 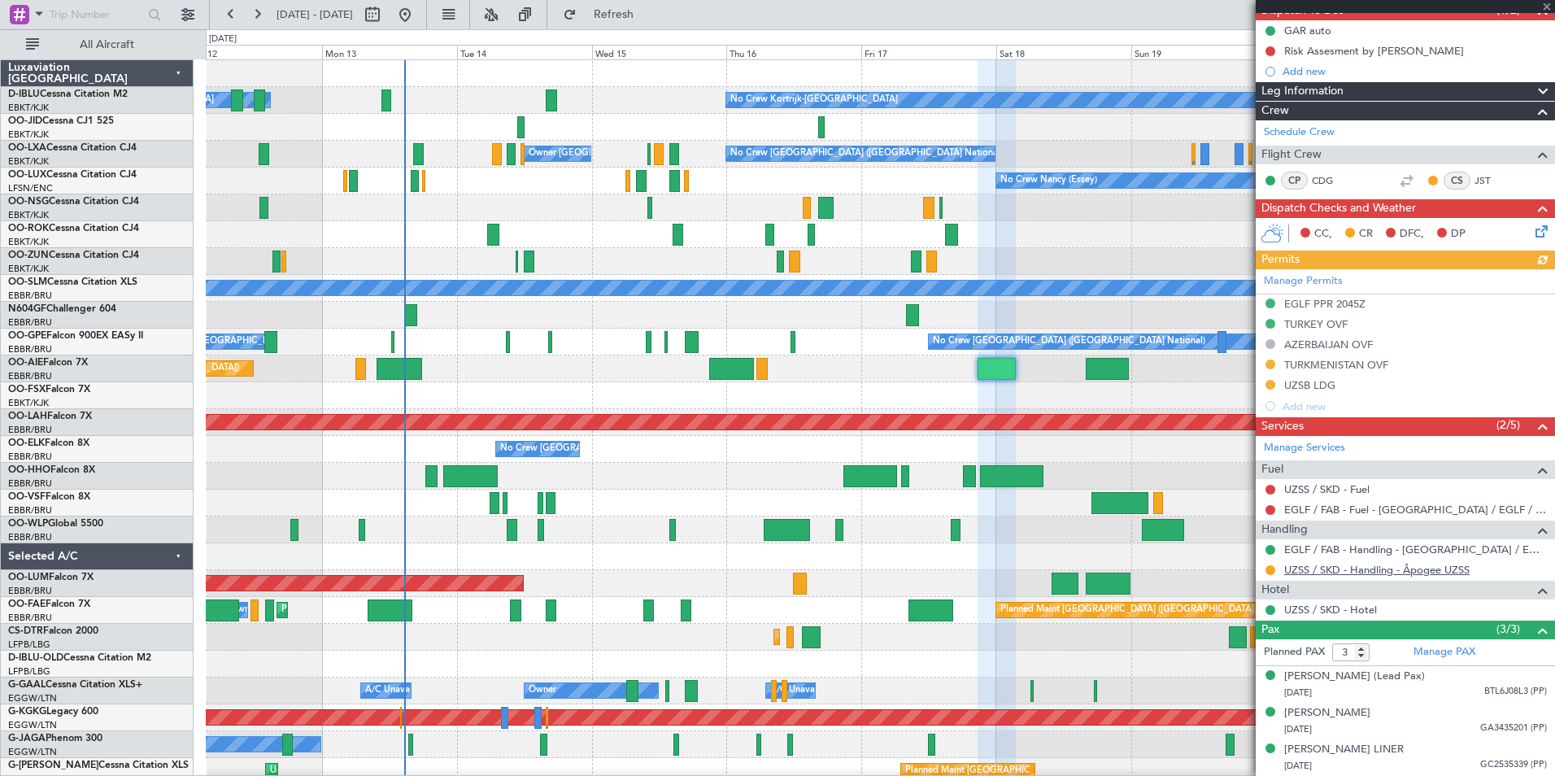 What do you see at coordinates (29, 671) in the screenshot?
I see `a: LFPB/LBG` at bounding box center [29, 671].